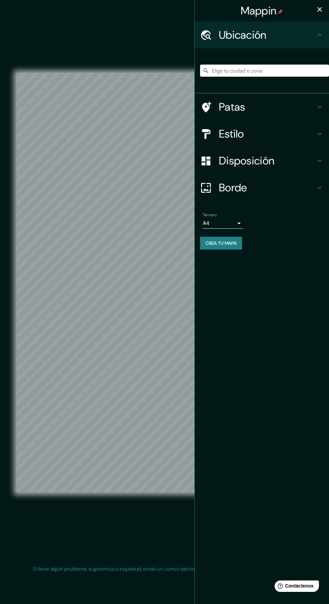 The image size is (329, 604). Describe the element at coordinates (122, 568) in the screenshot. I see `font: Si tiene algún problema, sugerencia o inquietud, envíe un correo electrónico a` at that location.